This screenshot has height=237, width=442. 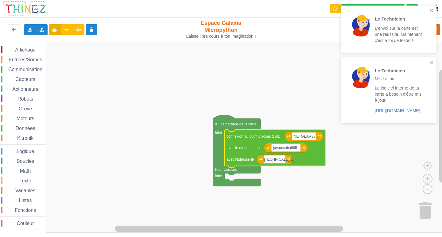 I want to click on text: avec le mot de passe, so click(x=244, y=148).